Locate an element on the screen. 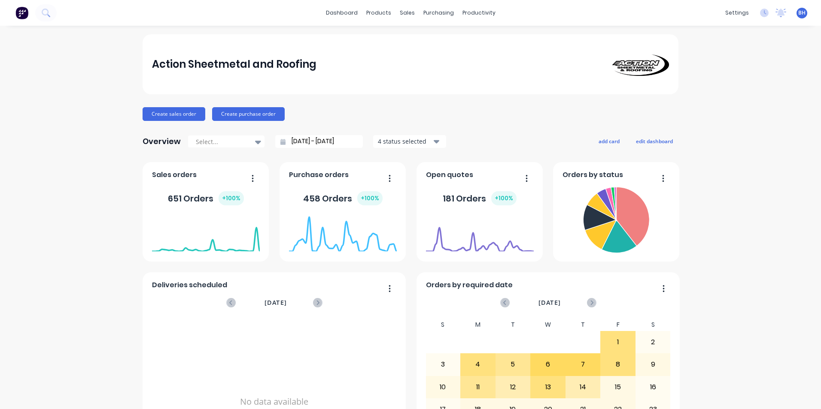 This screenshot has height=409, width=821. div: 9 is located at coordinates (653, 365).